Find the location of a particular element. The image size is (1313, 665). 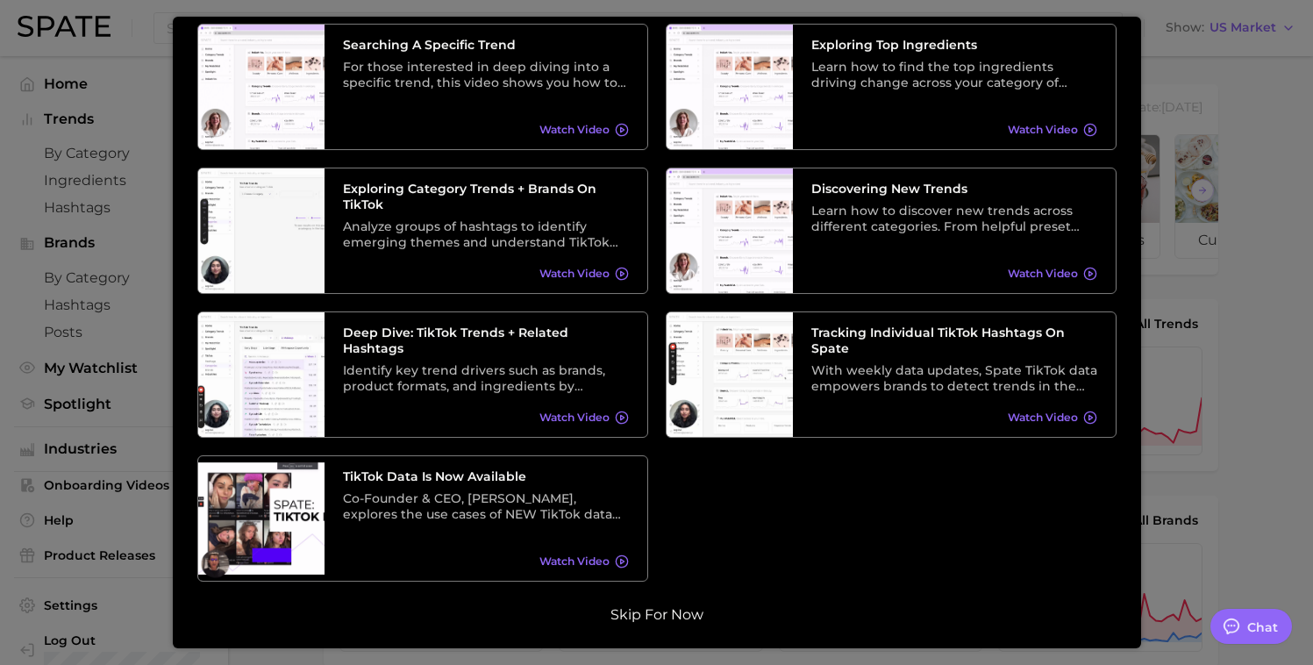

a: Searching A Specific TrendFor those interested in deep diving into a specific trend, this video s... is located at coordinates (423, 87).